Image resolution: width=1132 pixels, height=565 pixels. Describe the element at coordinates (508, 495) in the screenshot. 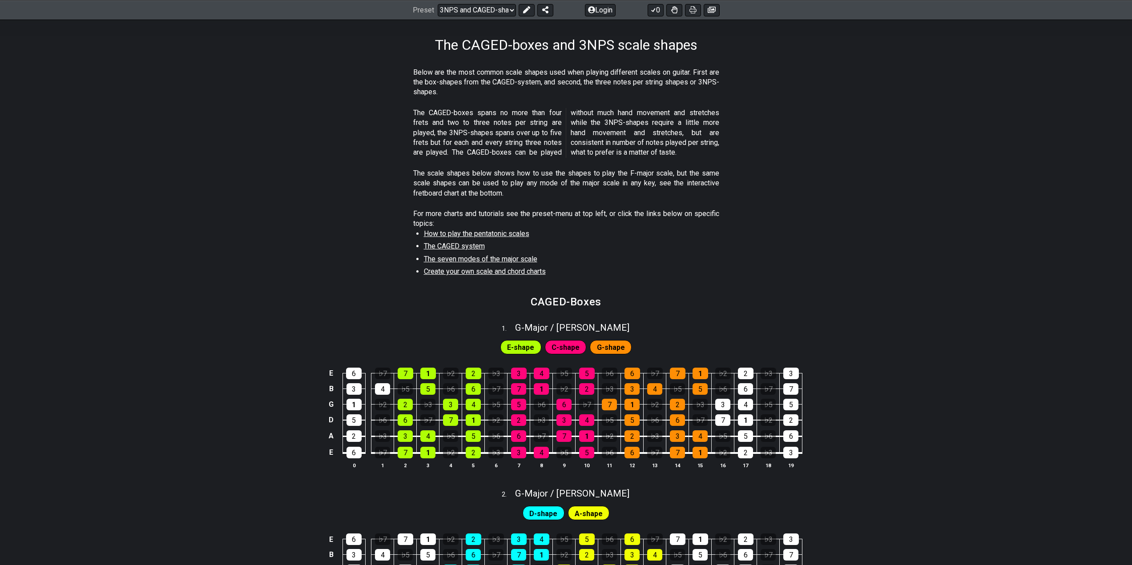

I see `span: 2 .` at that location.